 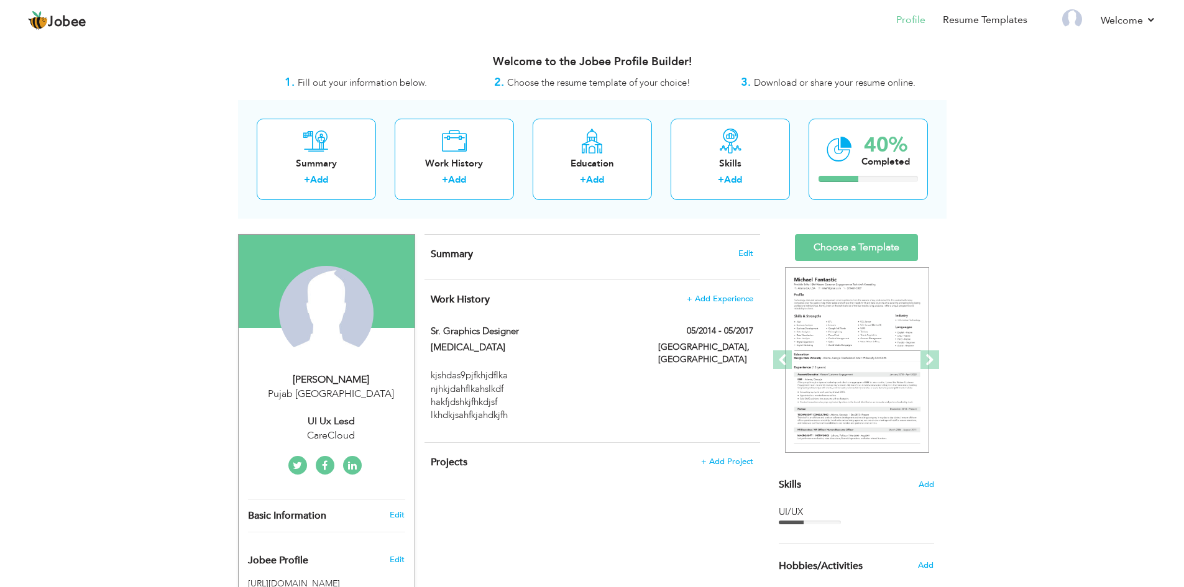 What do you see at coordinates (499, 82) in the screenshot?
I see `strong: 2.` at bounding box center [499, 82].